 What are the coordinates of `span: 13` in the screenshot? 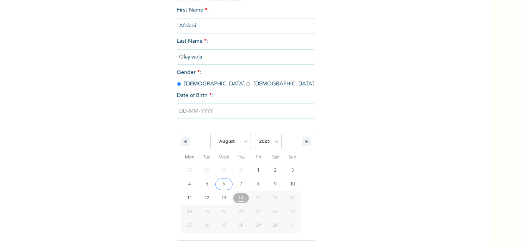 It's located at (224, 198).